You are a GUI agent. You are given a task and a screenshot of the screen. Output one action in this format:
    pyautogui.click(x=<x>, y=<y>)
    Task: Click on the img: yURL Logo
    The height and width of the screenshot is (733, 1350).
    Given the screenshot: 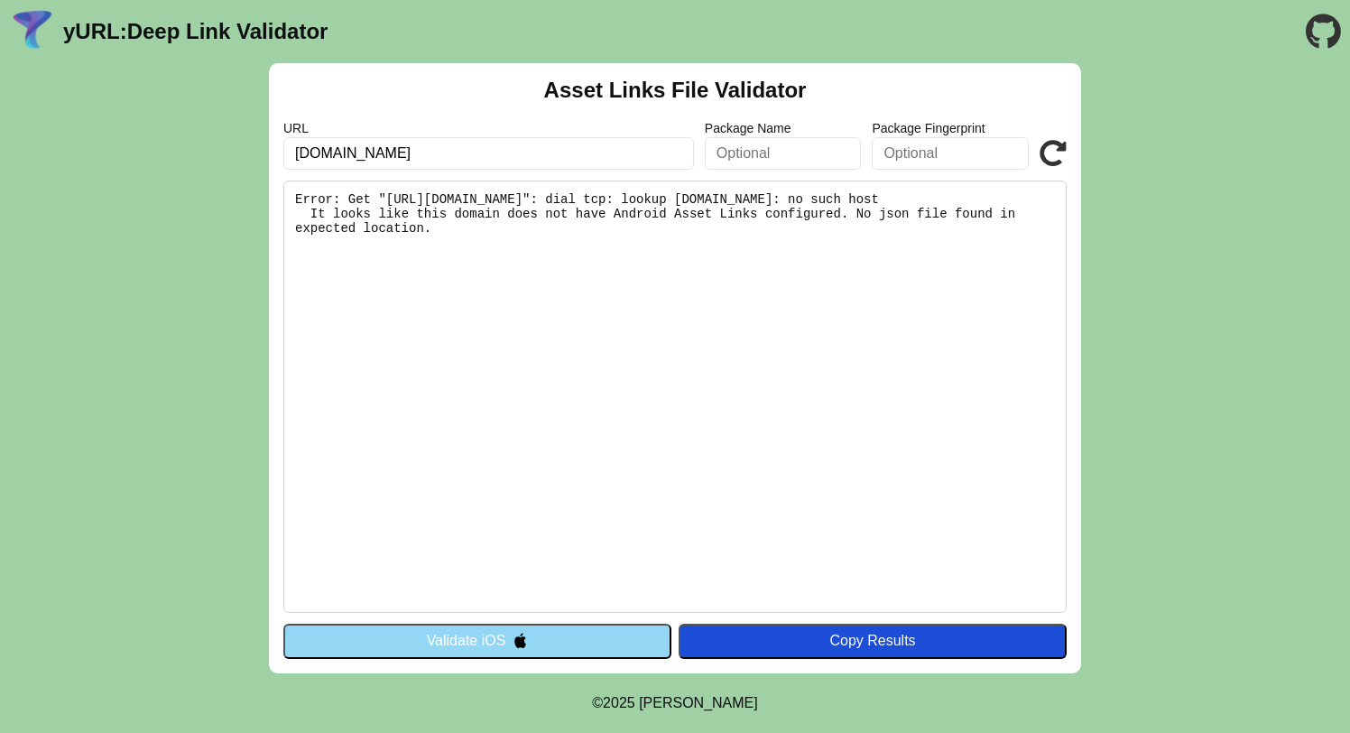 What is the action you would take?
    pyautogui.click(x=32, y=32)
    